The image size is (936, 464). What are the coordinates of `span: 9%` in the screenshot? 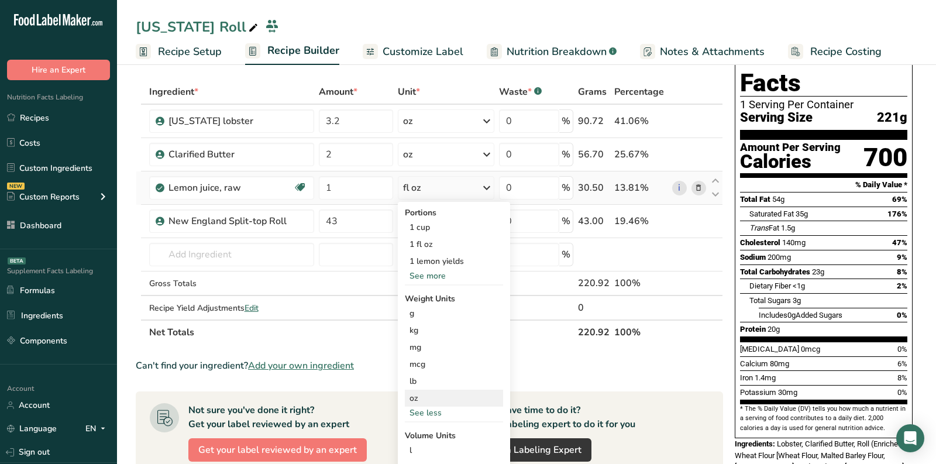 It's located at (902, 257).